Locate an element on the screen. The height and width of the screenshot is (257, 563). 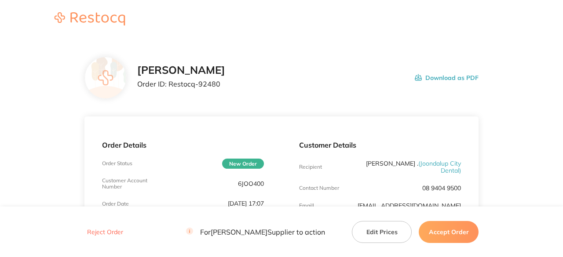
p: Recipient is located at coordinates (311, 167).